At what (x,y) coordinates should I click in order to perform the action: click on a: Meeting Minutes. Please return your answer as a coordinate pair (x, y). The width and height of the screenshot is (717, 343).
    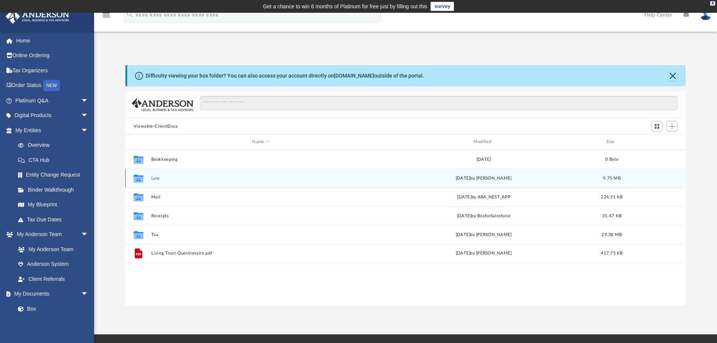
    Looking at the image, I should click on (53, 324).